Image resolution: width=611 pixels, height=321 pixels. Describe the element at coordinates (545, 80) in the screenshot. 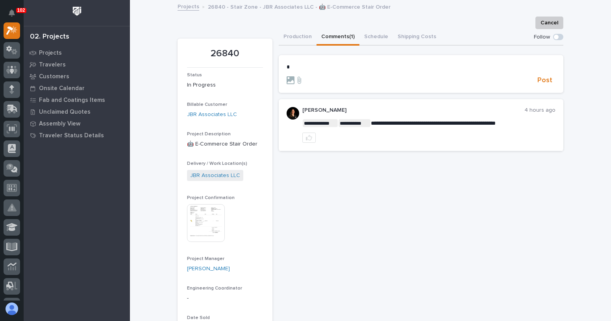

I see `span: Post` at that location.